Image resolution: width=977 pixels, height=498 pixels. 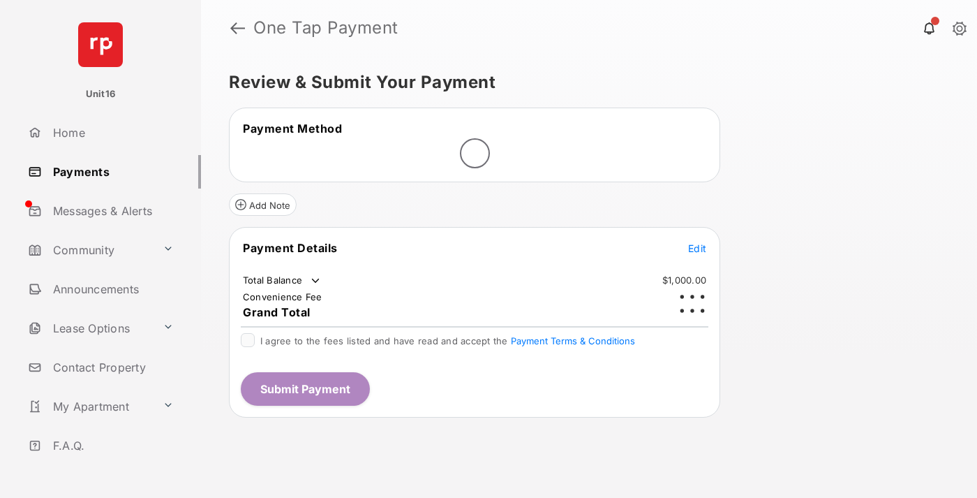 I want to click on a: Contact Property, so click(x=112, y=367).